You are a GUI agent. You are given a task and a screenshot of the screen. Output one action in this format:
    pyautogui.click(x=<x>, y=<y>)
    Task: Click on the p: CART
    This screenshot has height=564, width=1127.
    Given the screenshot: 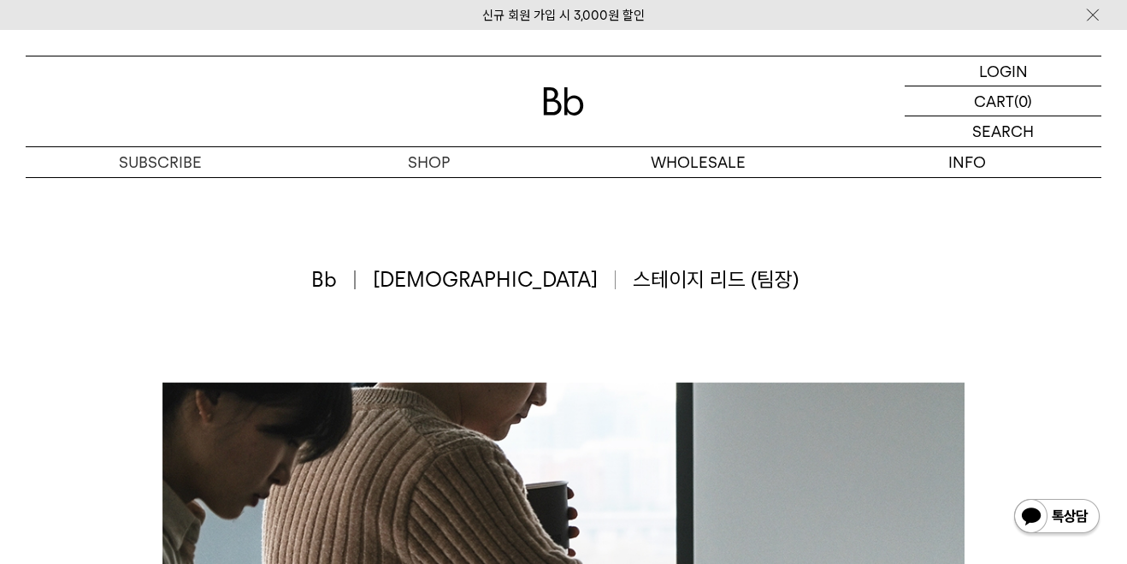 What is the action you would take?
    pyautogui.click(x=994, y=101)
    